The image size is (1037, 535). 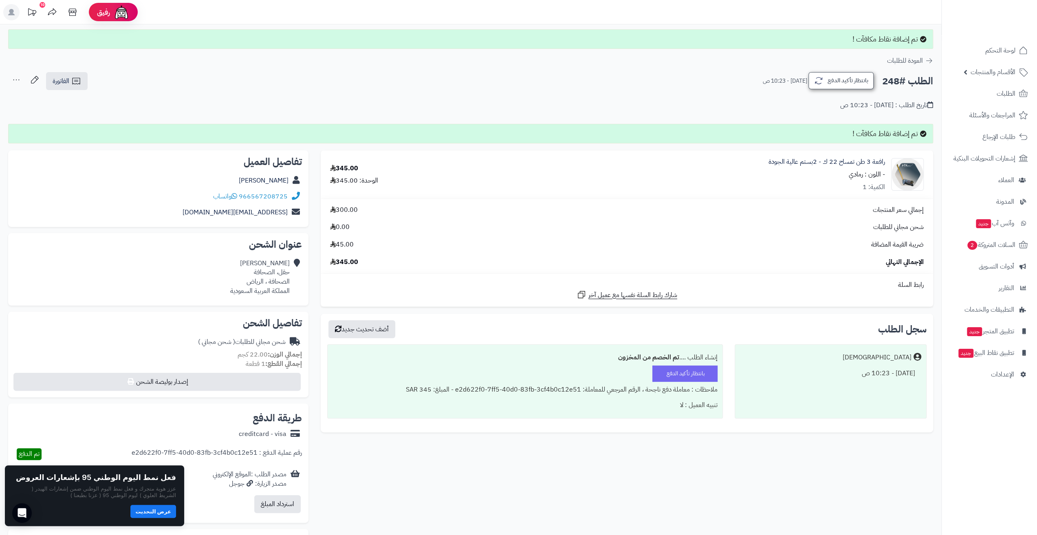 I want to click on span: لوحة التحكم, so click(x=1001, y=51).